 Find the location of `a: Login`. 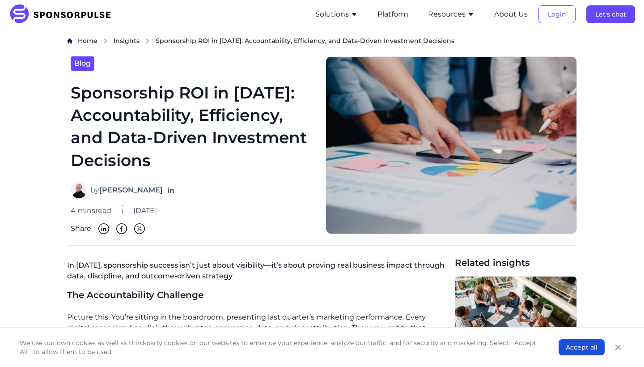

a: Login is located at coordinates (557, 14).